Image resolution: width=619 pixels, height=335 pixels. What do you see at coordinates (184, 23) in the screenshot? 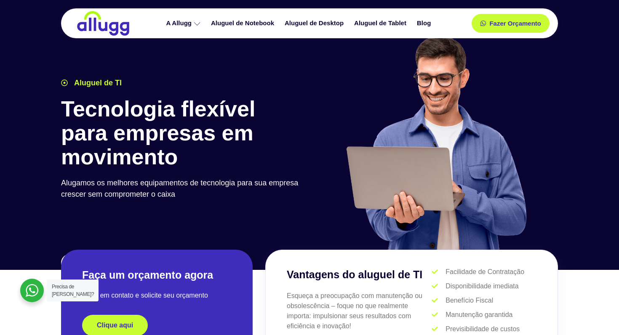
I see `a: A Allugg` at bounding box center [184, 23].